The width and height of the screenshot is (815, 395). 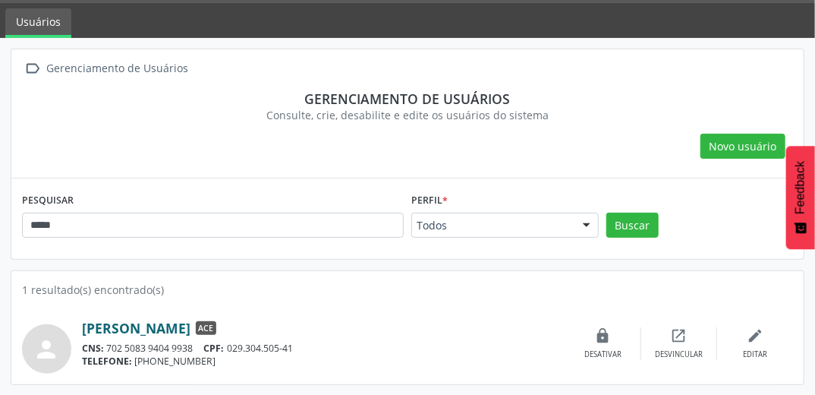 What do you see at coordinates (118, 68) in the screenshot?
I see `div: Gerenciamento de Usuários` at bounding box center [118, 68].